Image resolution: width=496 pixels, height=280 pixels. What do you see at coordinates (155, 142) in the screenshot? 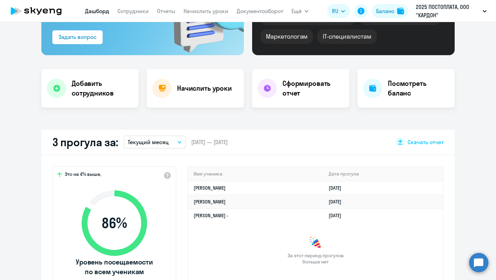
I see `button: Текущий месяц` at bounding box center [155, 142].